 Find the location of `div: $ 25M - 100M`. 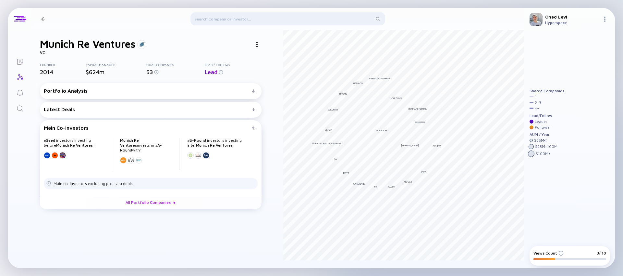

div: $ 25M - 100M is located at coordinates (546, 146).